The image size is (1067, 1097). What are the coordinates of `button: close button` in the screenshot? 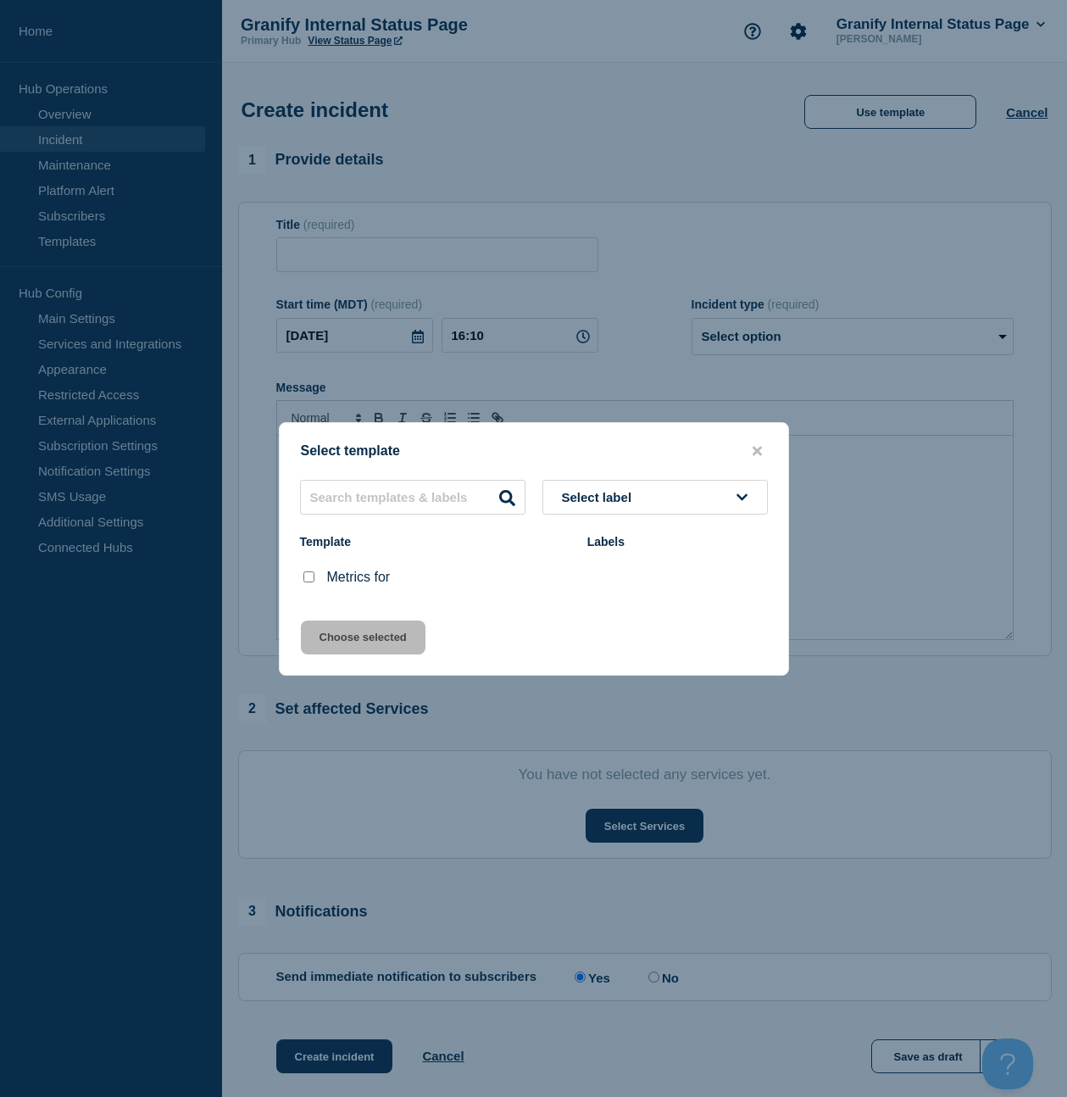 It's located at (757, 451).